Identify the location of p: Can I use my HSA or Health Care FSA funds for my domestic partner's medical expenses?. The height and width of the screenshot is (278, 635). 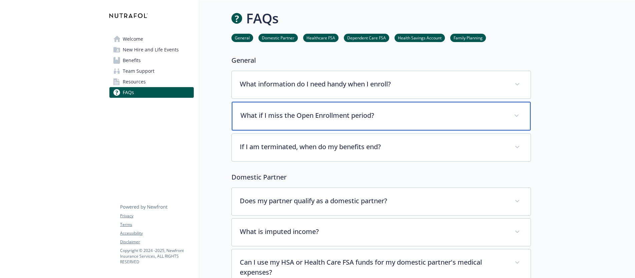
(373, 267).